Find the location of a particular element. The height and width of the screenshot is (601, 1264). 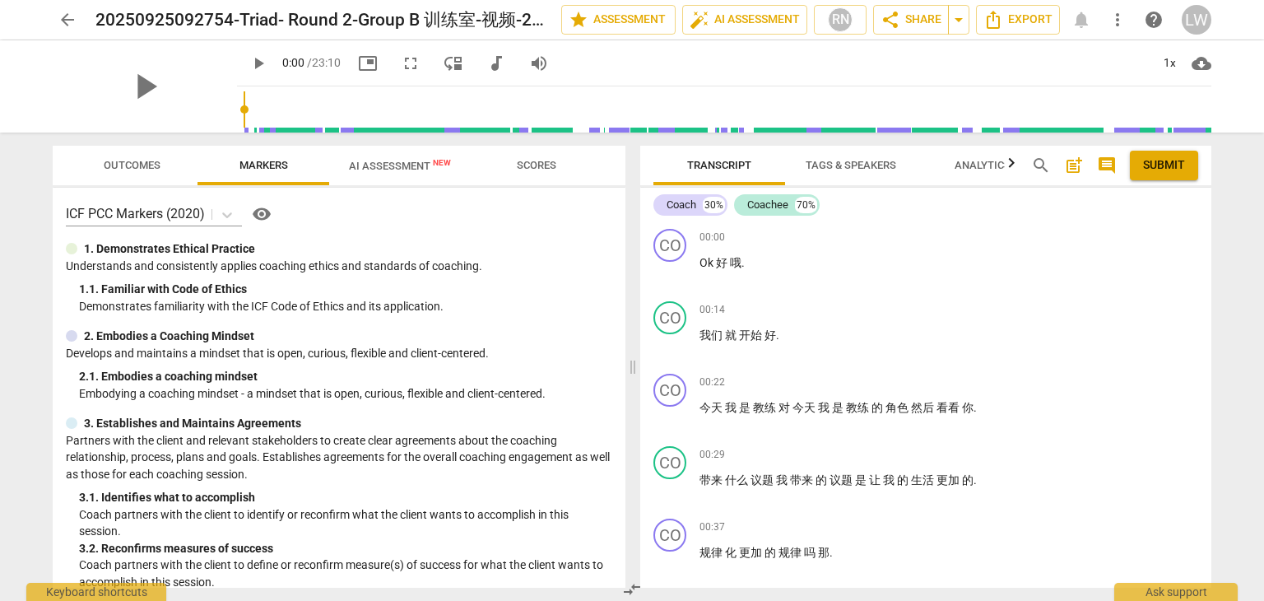

button: Share is located at coordinates (911, 20).